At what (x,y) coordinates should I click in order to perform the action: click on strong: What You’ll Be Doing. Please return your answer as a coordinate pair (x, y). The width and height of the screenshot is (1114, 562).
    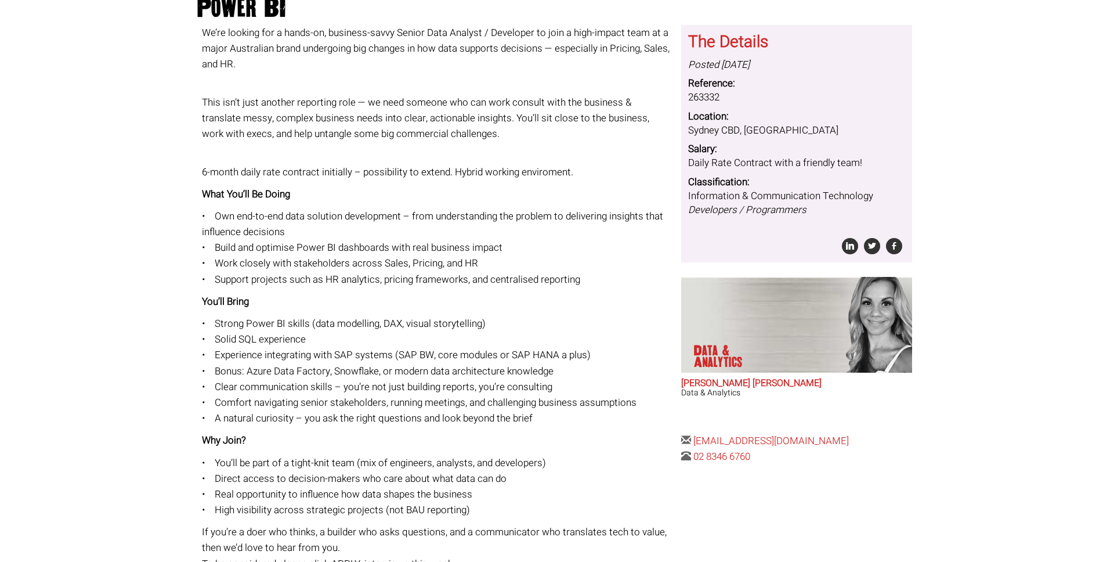
    Looking at the image, I should click on (246, 194).